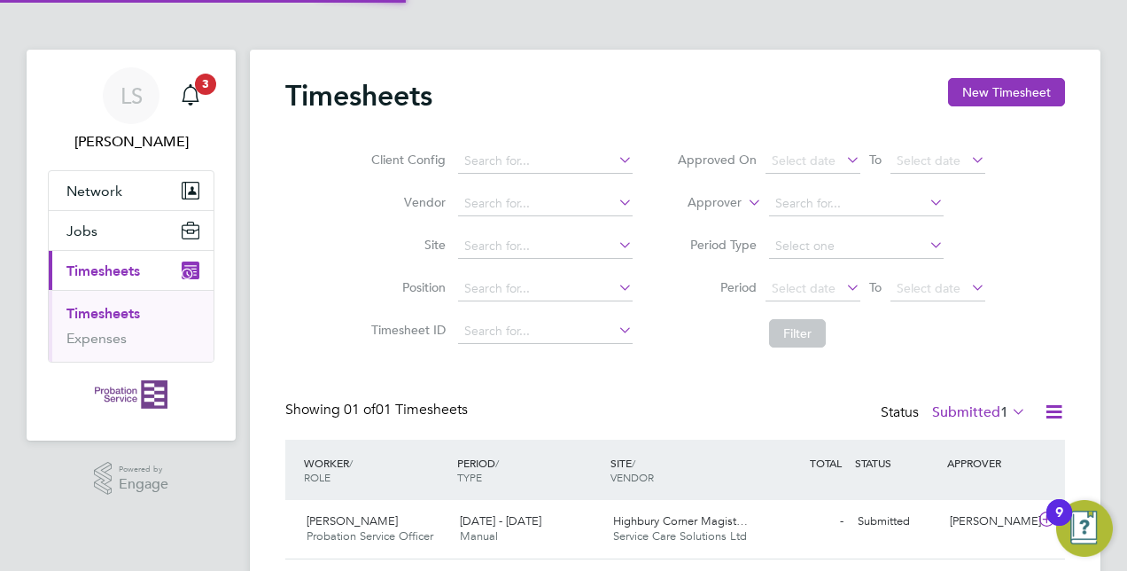 The width and height of the screenshot is (1127, 571). I want to click on a: Powered byEngage, so click(131, 479).